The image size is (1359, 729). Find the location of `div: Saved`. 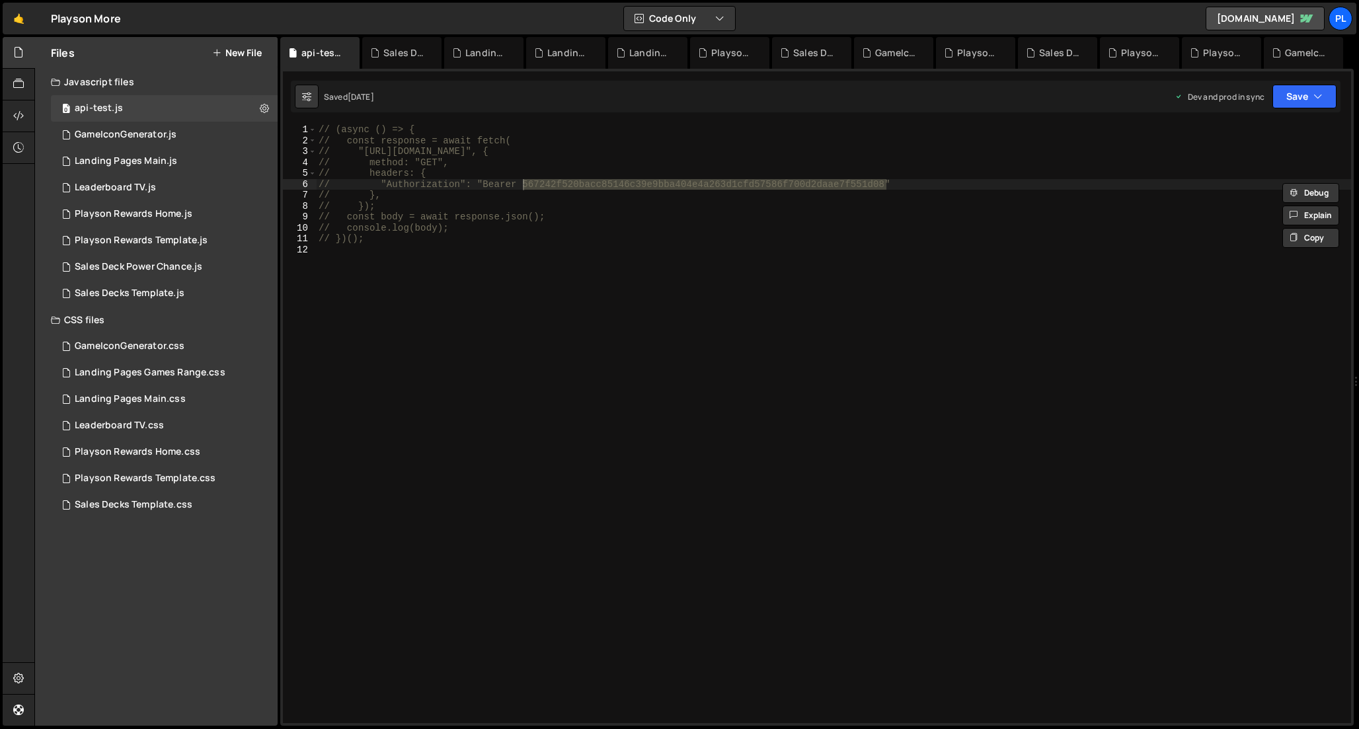

div: Saved is located at coordinates (349, 96).